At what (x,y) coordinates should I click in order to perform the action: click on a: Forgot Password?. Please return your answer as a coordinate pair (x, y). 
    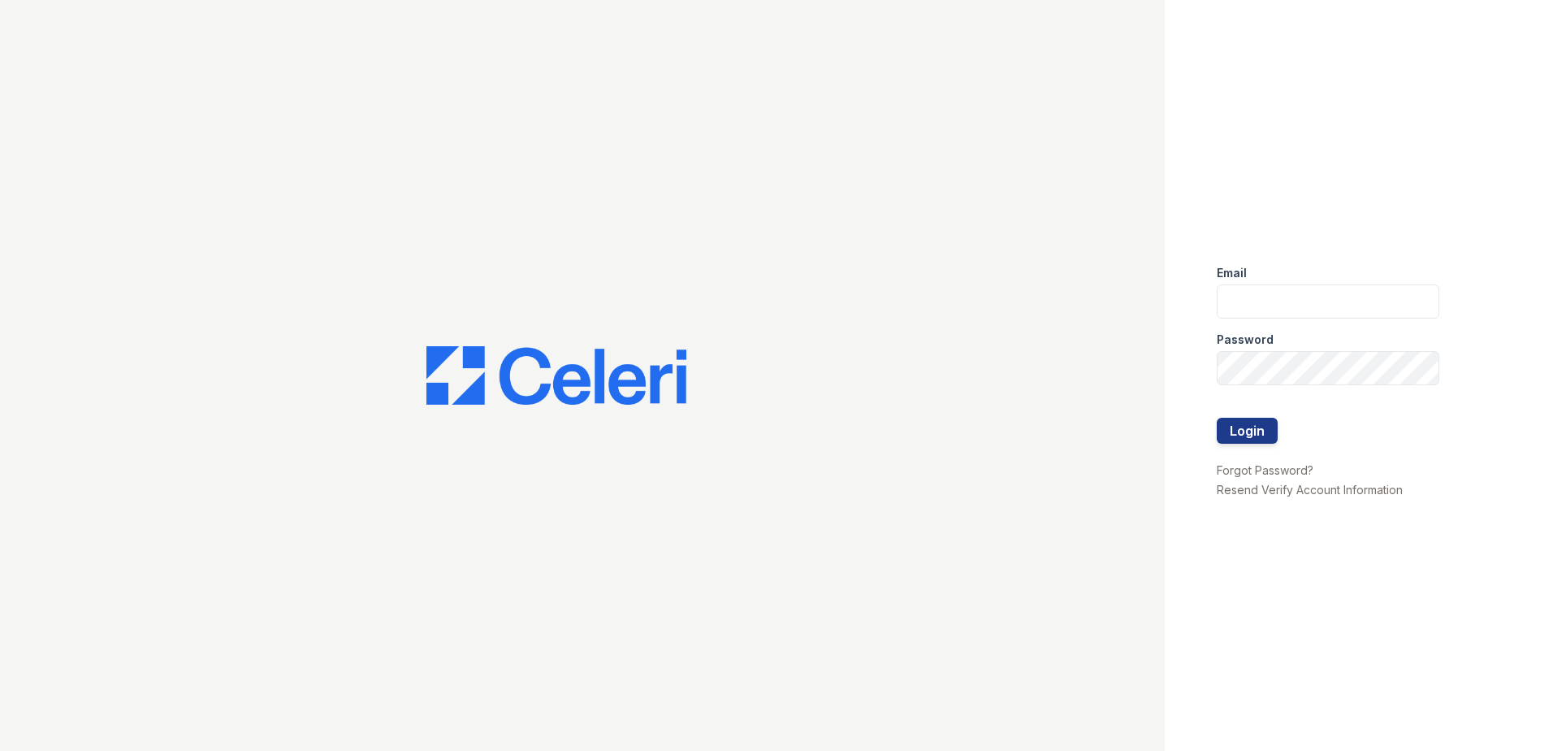
    Looking at the image, I should click on (1265, 470).